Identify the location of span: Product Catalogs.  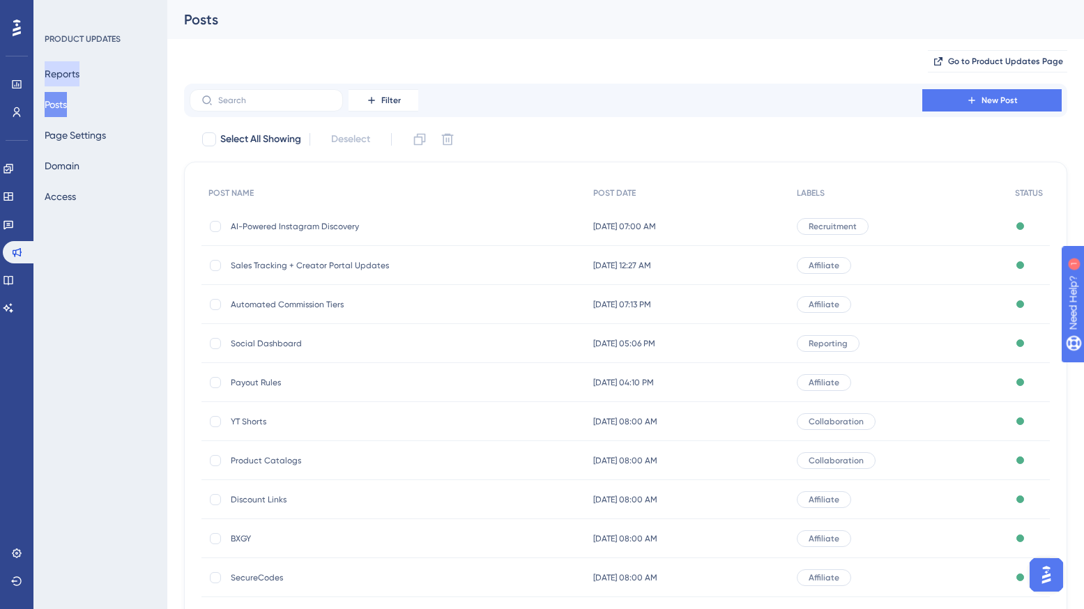
(342, 461).